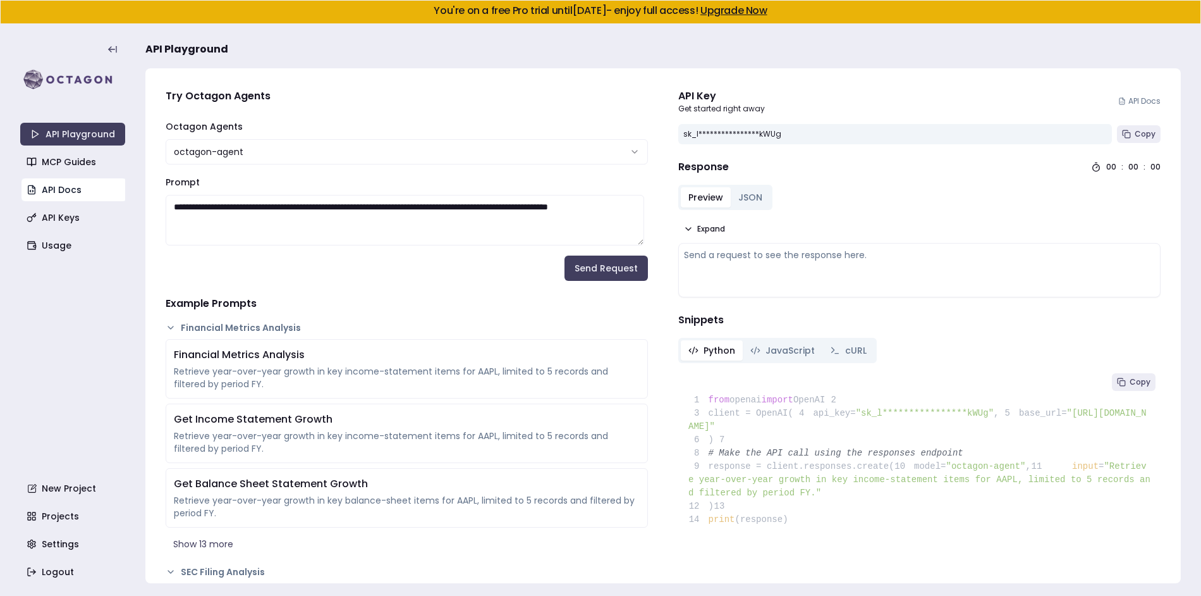  I want to click on span: cURL, so click(856, 350).